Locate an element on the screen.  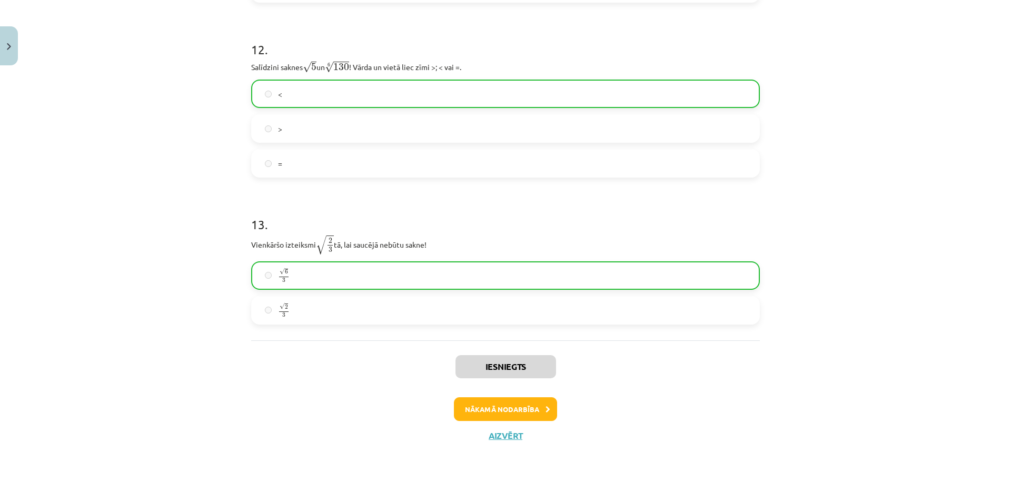
button: Nākamā nodarbība is located at coordinates (506, 409).